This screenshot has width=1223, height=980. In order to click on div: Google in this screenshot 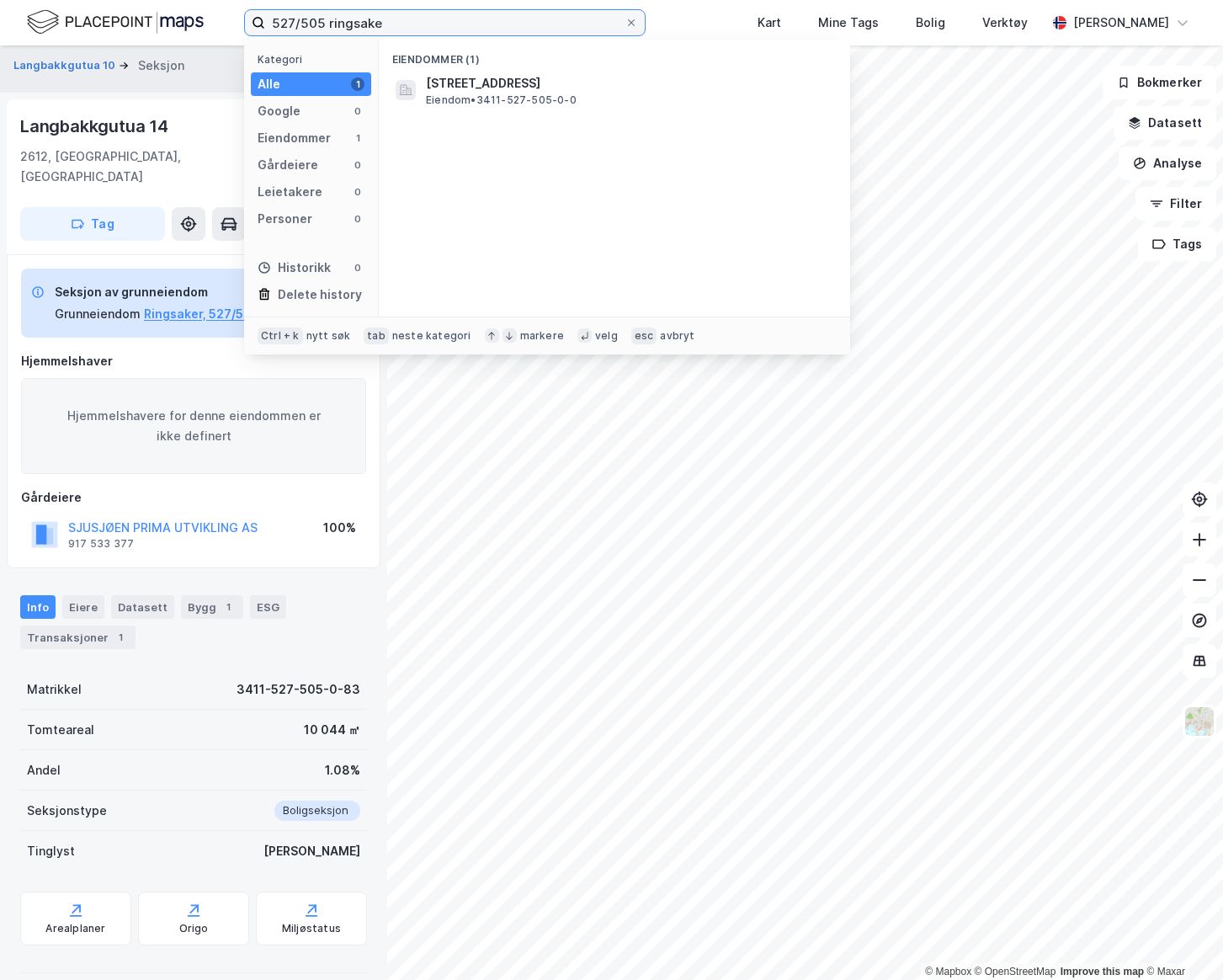, I will do `click(278, 111)`.